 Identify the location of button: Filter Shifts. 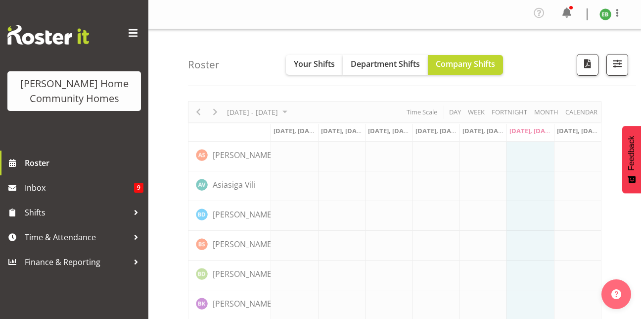
(617, 65).